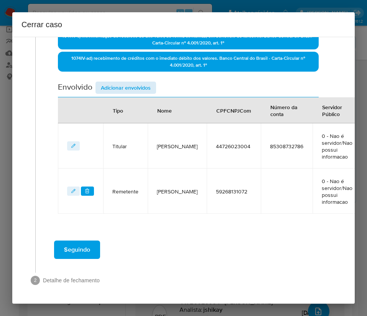 This screenshot has width=367, height=316. Describe the element at coordinates (234, 192) in the screenshot. I see `span: 59268131072` at that location.